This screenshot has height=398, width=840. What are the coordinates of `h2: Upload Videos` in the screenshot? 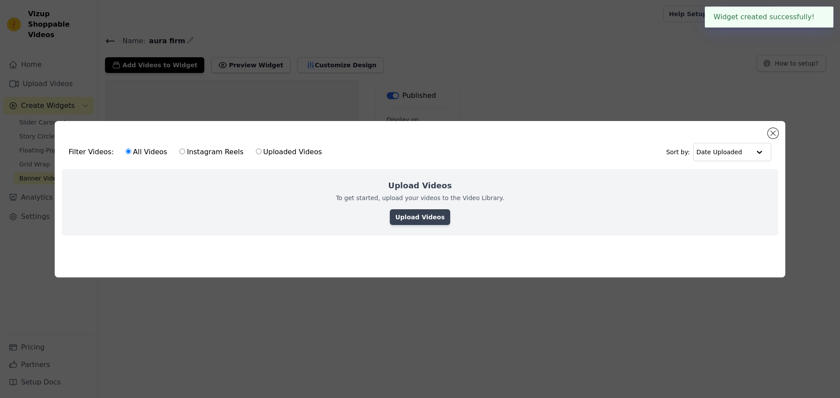 It's located at (419, 186).